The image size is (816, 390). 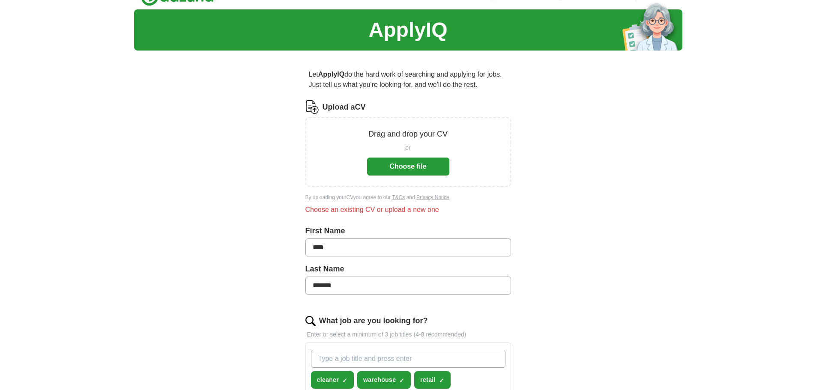 I want to click on strong: ApplyIQ, so click(x=331, y=74).